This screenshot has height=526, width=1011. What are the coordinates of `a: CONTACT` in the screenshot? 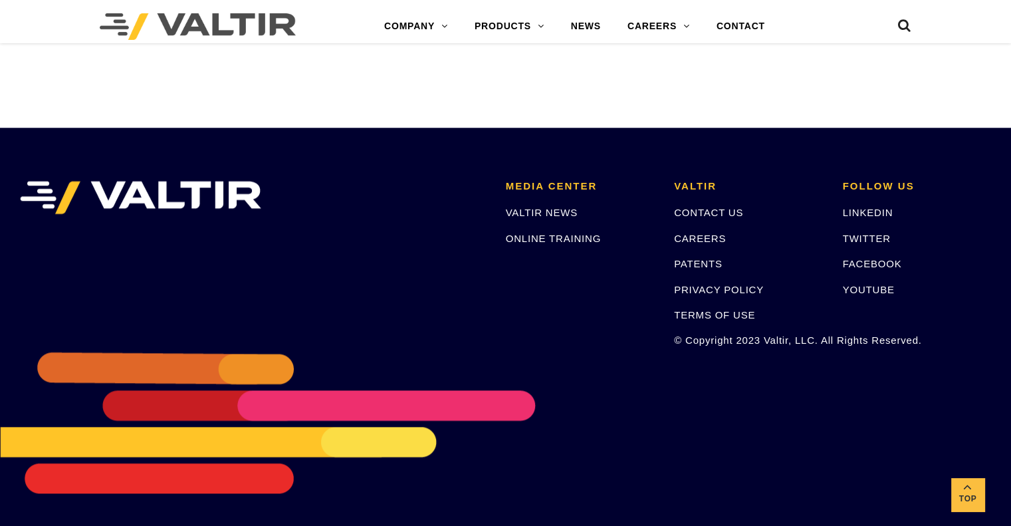 It's located at (740, 27).